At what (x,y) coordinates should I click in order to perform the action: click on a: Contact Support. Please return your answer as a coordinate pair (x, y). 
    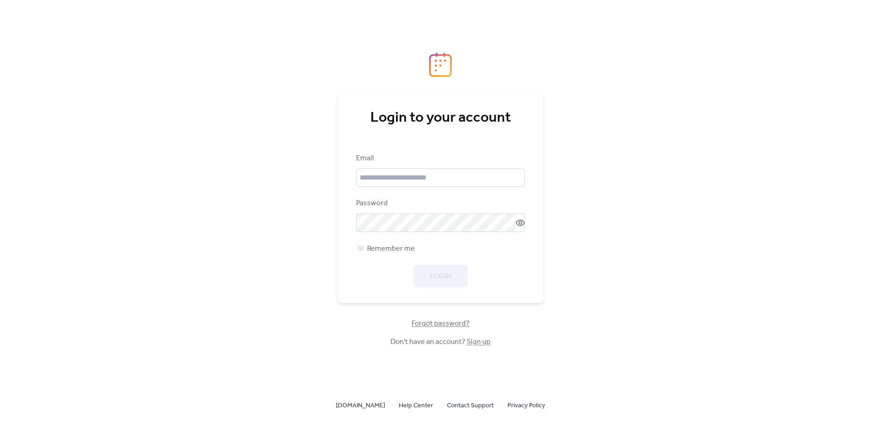
    Looking at the image, I should click on (470, 405).